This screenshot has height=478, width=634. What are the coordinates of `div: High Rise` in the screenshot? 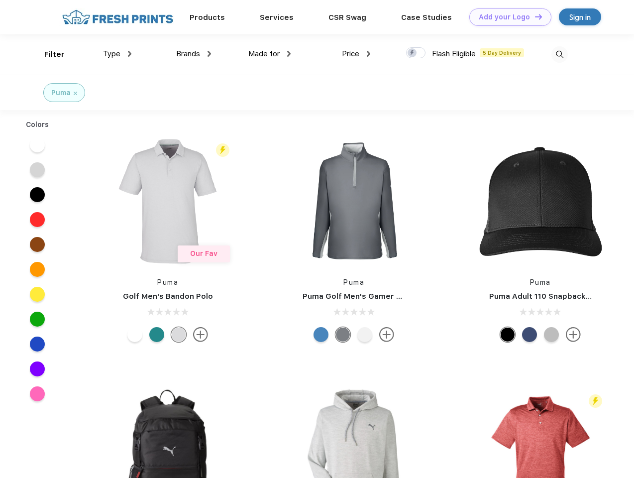 It's located at (179, 335).